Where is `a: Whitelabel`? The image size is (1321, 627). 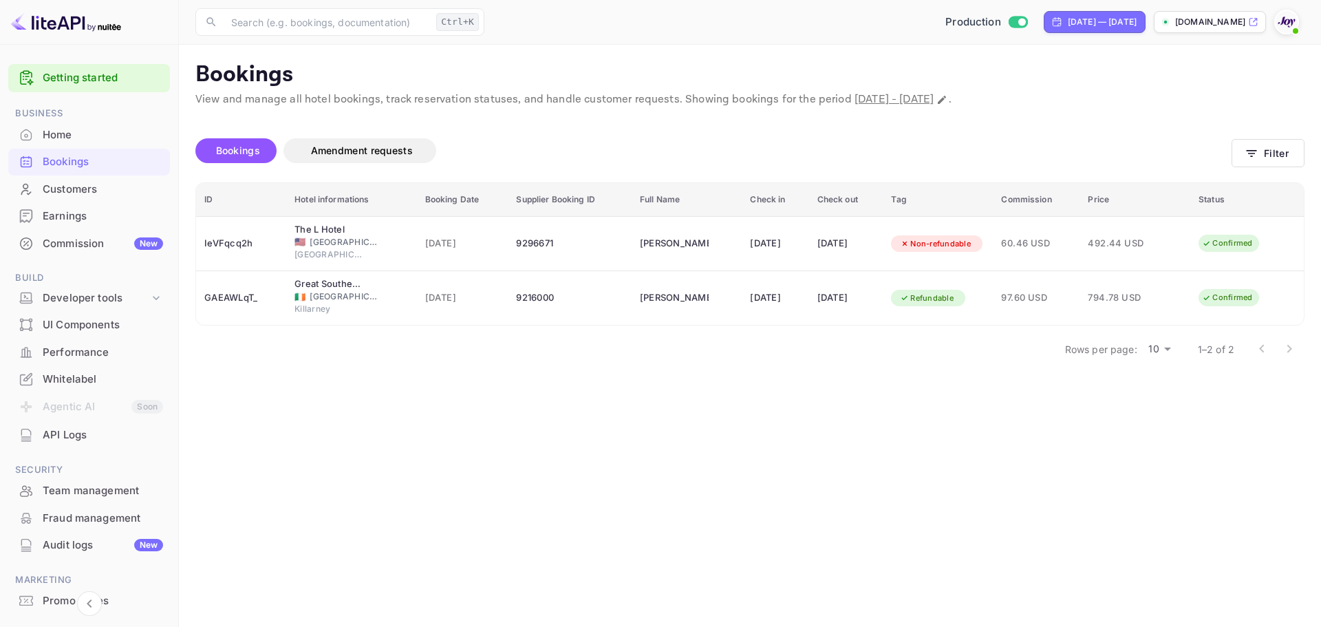 a: Whitelabel is located at coordinates (89, 378).